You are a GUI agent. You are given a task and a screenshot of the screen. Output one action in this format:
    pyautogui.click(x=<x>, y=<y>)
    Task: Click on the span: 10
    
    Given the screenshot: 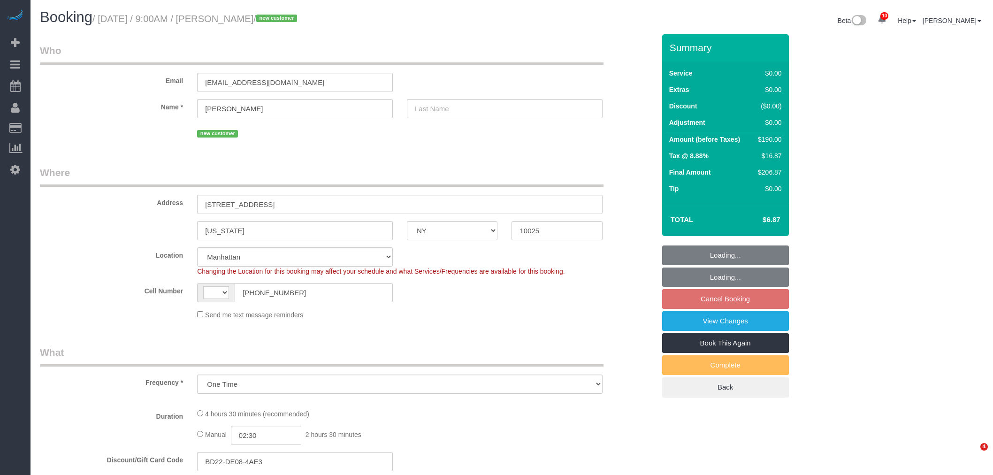 What is the action you would take?
    pyautogui.click(x=884, y=16)
    